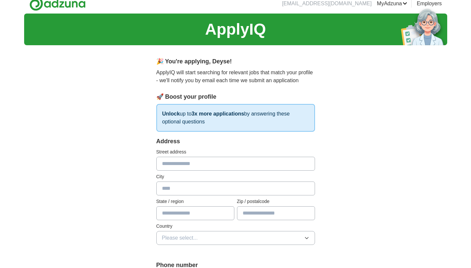 Image resolution: width=471 pixels, height=268 pixels. What do you see at coordinates (236, 118) in the screenshot?
I see `p: up to by answering these optional questions` at bounding box center [236, 118].